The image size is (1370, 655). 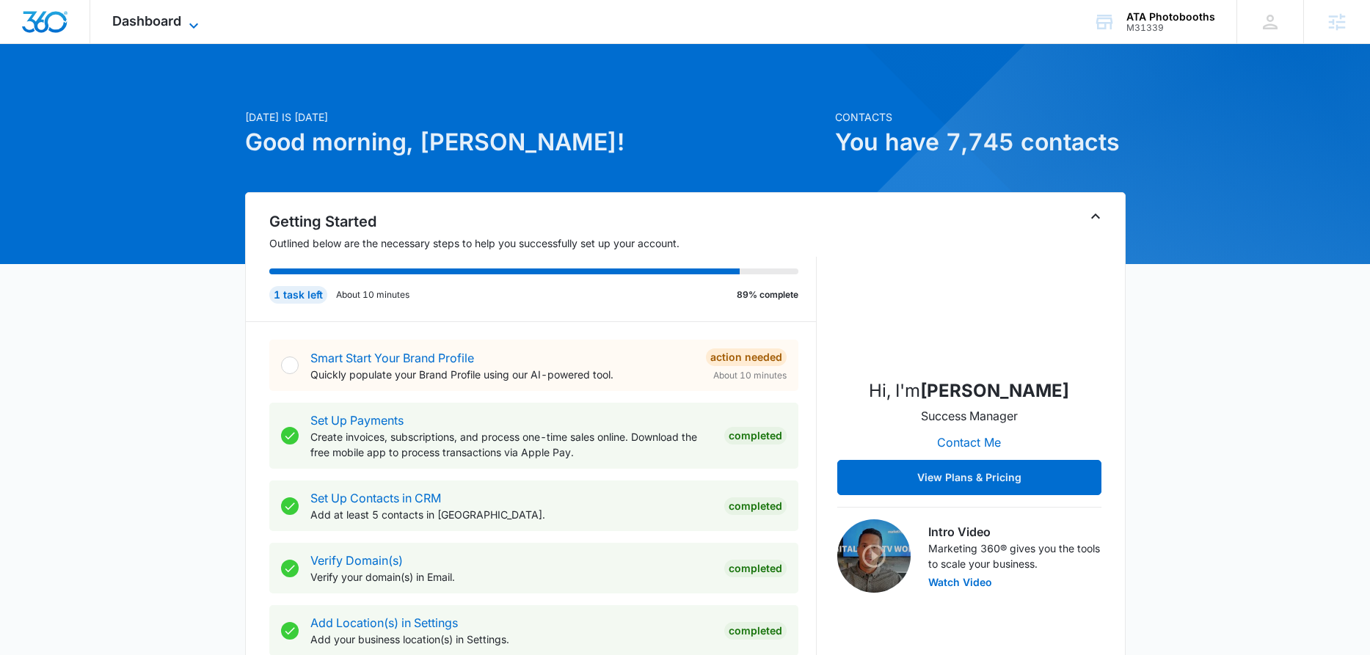 What do you see at coordinates (969, 391) in the screenshot?
I see `p: Hi, I'm` at bounding box center [969, 391].